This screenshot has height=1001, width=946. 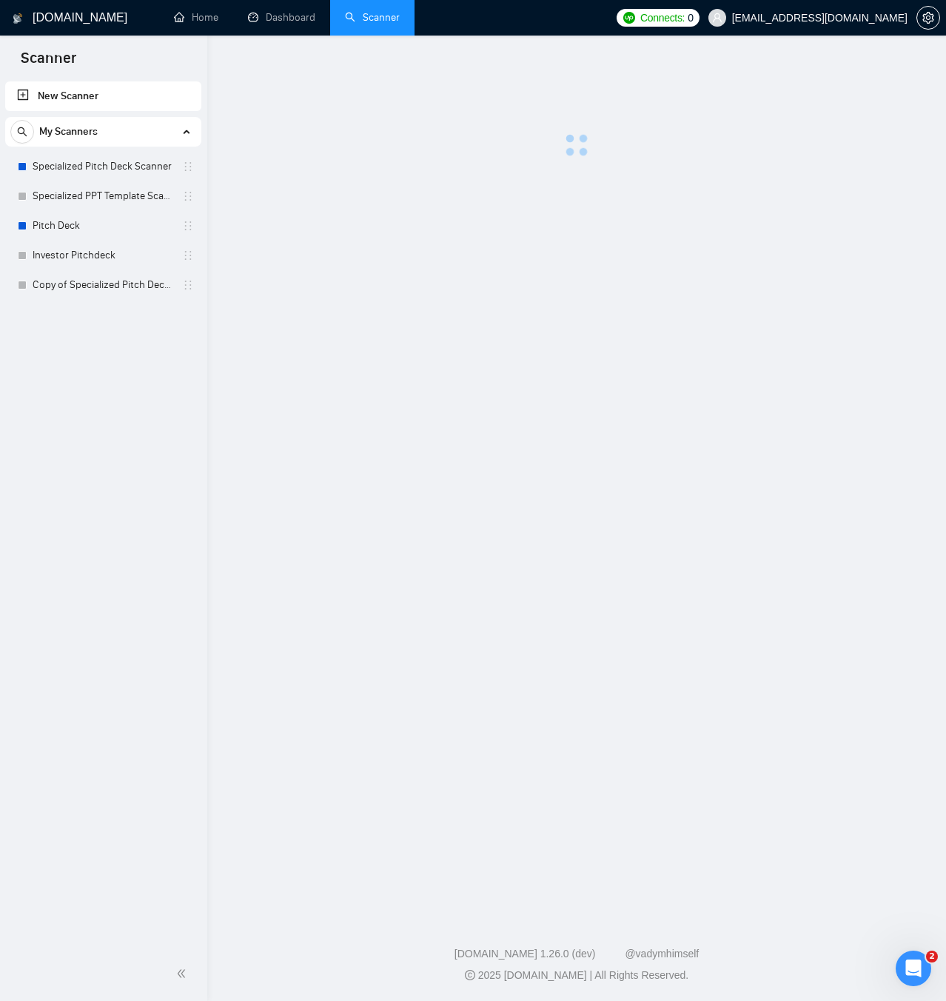 I want to click on span: setting, so click(x=928, y=18).